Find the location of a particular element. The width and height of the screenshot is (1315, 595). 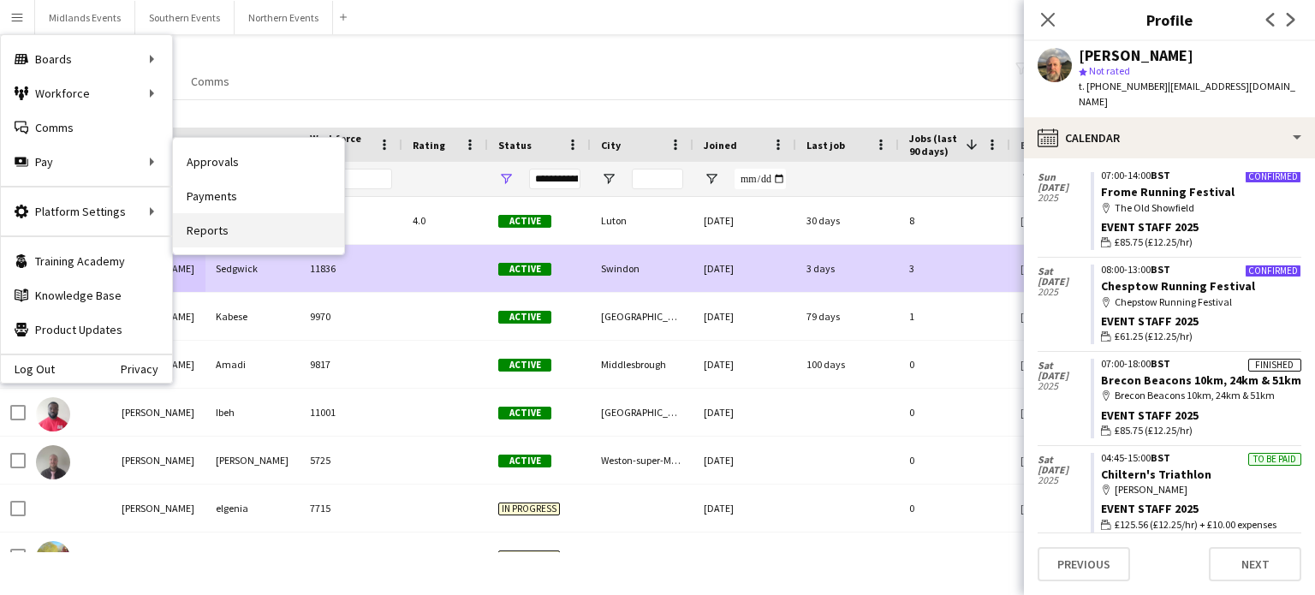

div: Workforce is located at coordinates (86, 93).